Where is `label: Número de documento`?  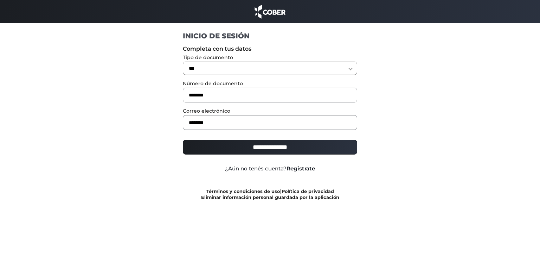 label: Número de documento is located at coordinates (270, 83).